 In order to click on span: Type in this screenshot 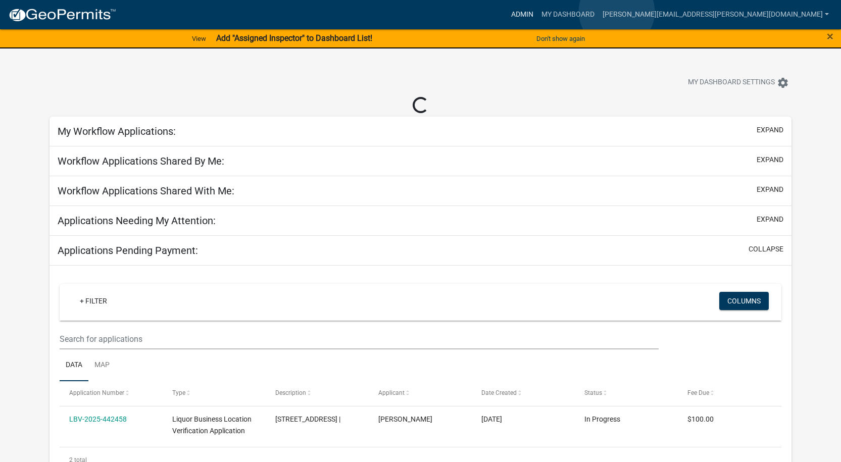, I will do `click(179, 393)`.